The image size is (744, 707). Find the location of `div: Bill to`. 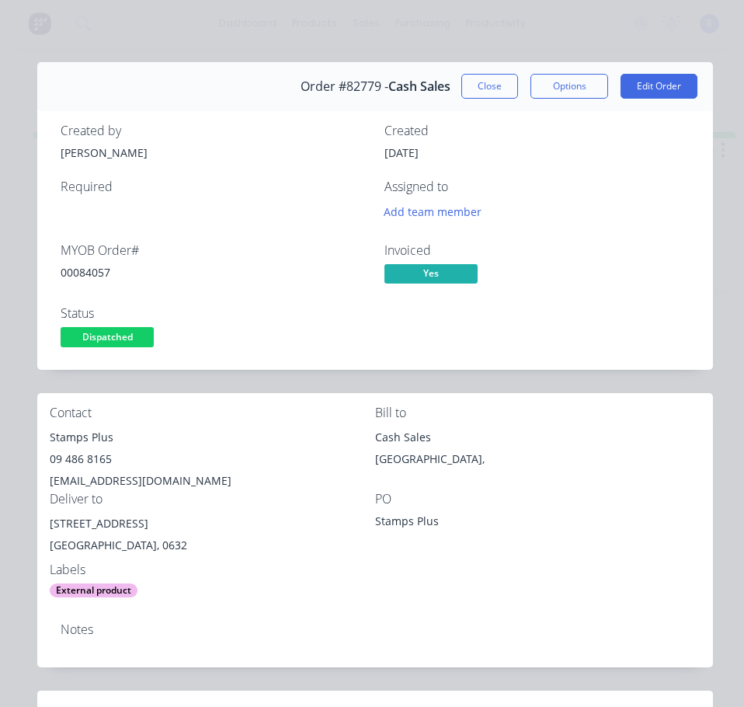

div: Bill to is located at coordinates (538, 412).